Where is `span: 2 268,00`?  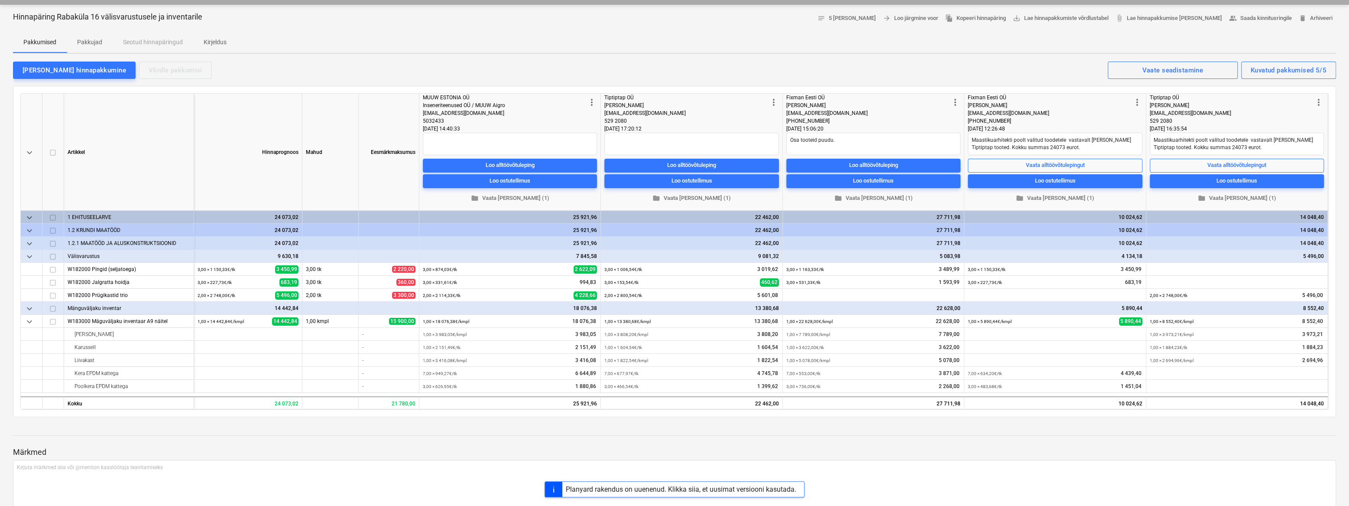
span: 2 268,00 is located at coordinates (949, 386).